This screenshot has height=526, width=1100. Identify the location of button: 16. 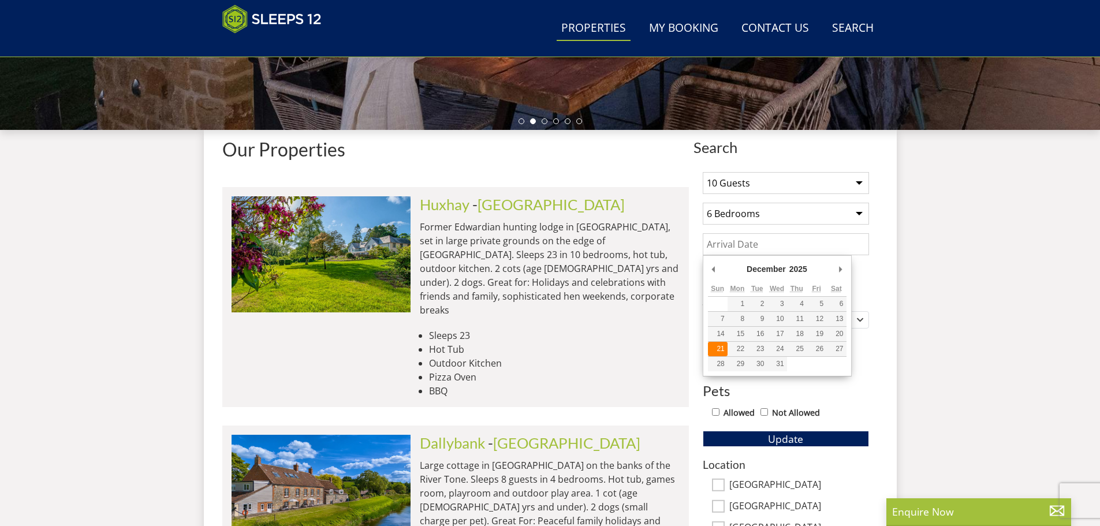
(757, 334).